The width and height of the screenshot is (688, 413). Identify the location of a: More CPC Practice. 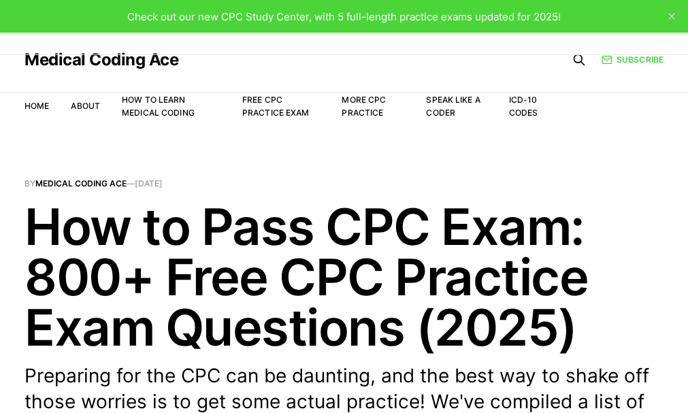
(363, 106).